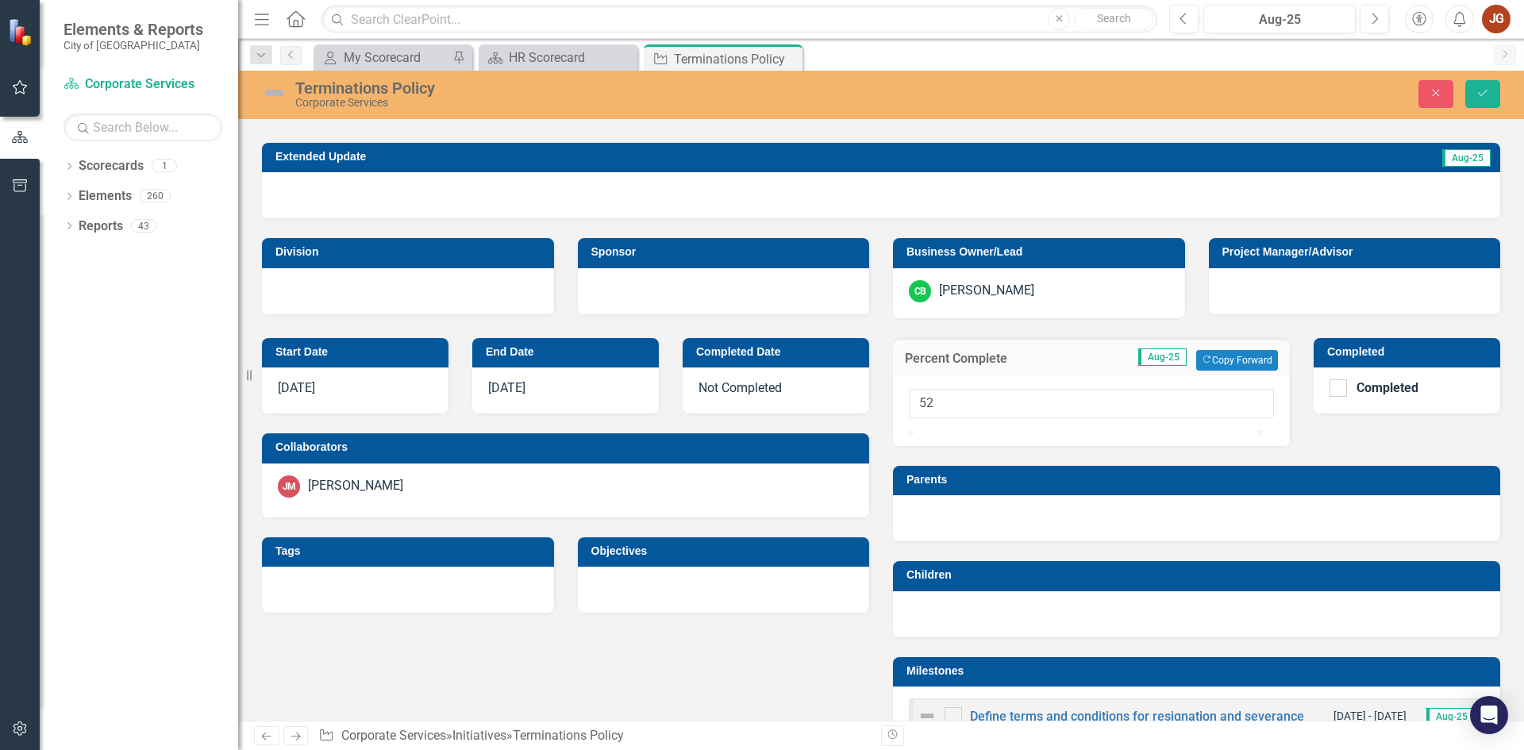 This screenshot has height=750, width=1524. Describe the element at coordinates (920, 291) in the screenshot. I see `div: CB` at that location.